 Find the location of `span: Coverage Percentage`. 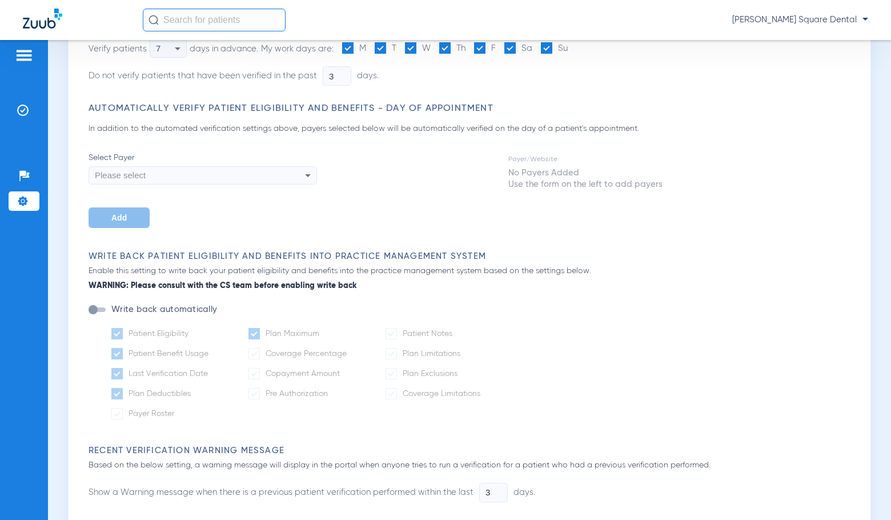

span: Coverage Percentage is located at coordinates (306, 354).